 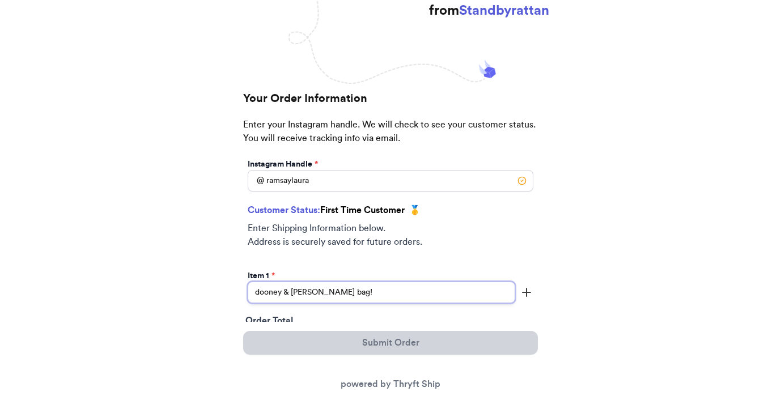 What do you see at coordinates (390, 384) in the screenshot?
I see `a: powered by Thryft Ship` at bounding box center [390, 384].